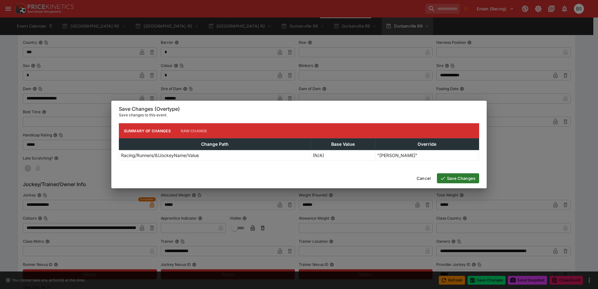  What do you see at coordinates (343, 155) in the screenshot?
I see `td: (N/A)` at bounding box center [343, 155].